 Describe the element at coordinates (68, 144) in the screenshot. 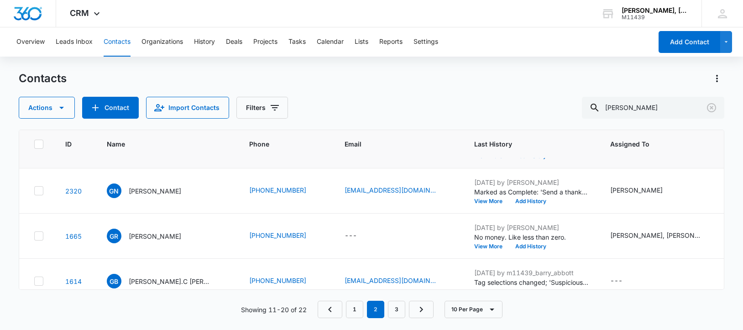

I see `span: ID` at that location.